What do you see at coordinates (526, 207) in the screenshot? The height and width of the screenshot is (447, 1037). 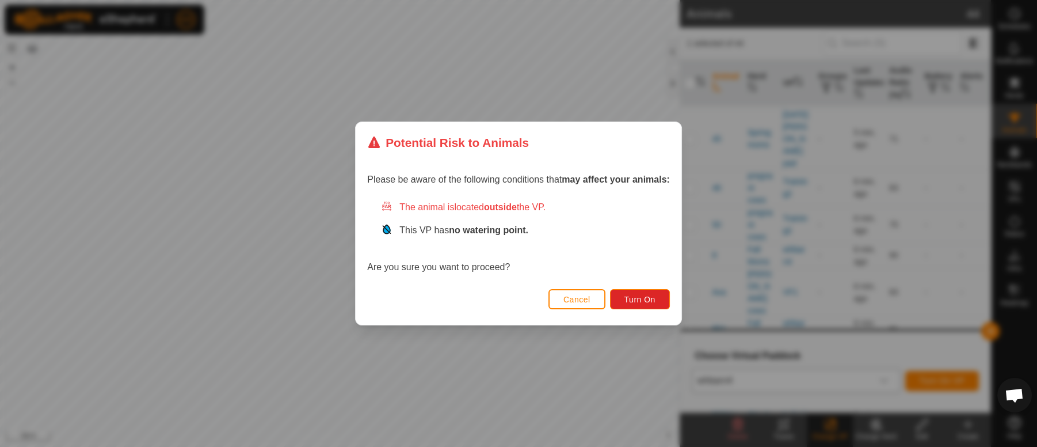 I see `div: The animal is` at bounding box center [526, 207].